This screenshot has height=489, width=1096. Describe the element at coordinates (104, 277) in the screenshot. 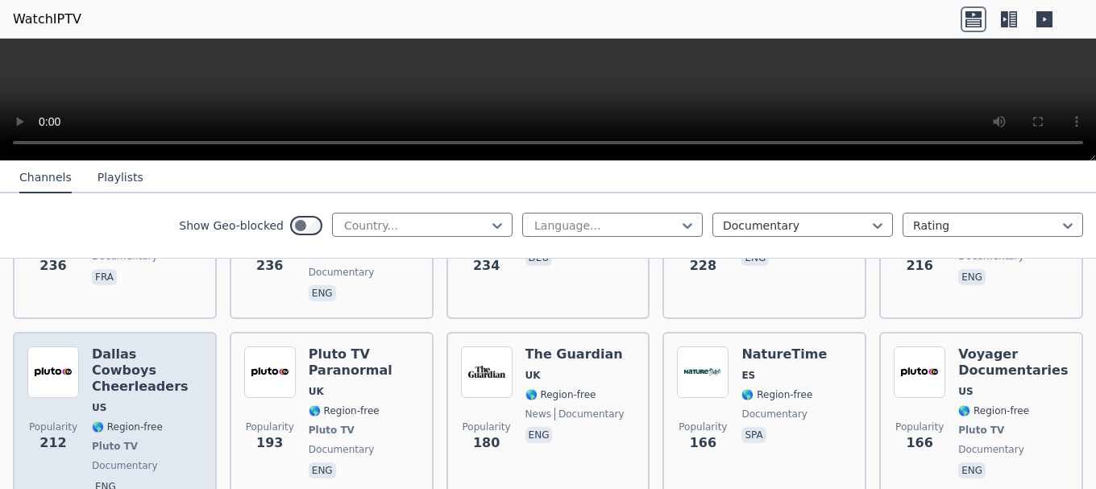

I see `p: fra` at that location.